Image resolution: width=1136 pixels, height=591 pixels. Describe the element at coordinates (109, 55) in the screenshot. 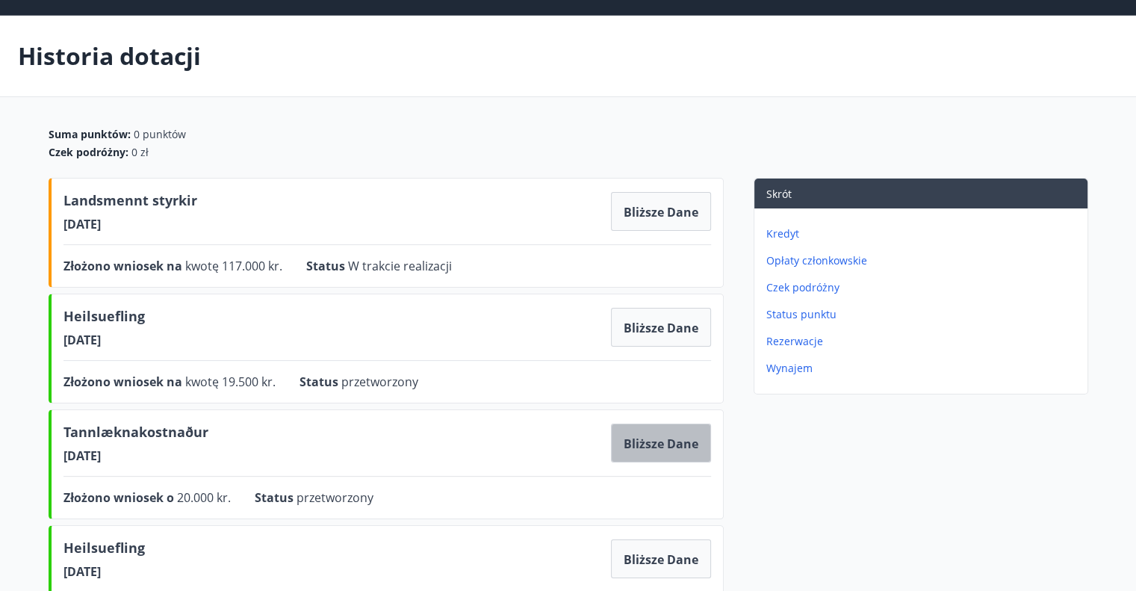

I see `font: Historia dotacji` at that location.